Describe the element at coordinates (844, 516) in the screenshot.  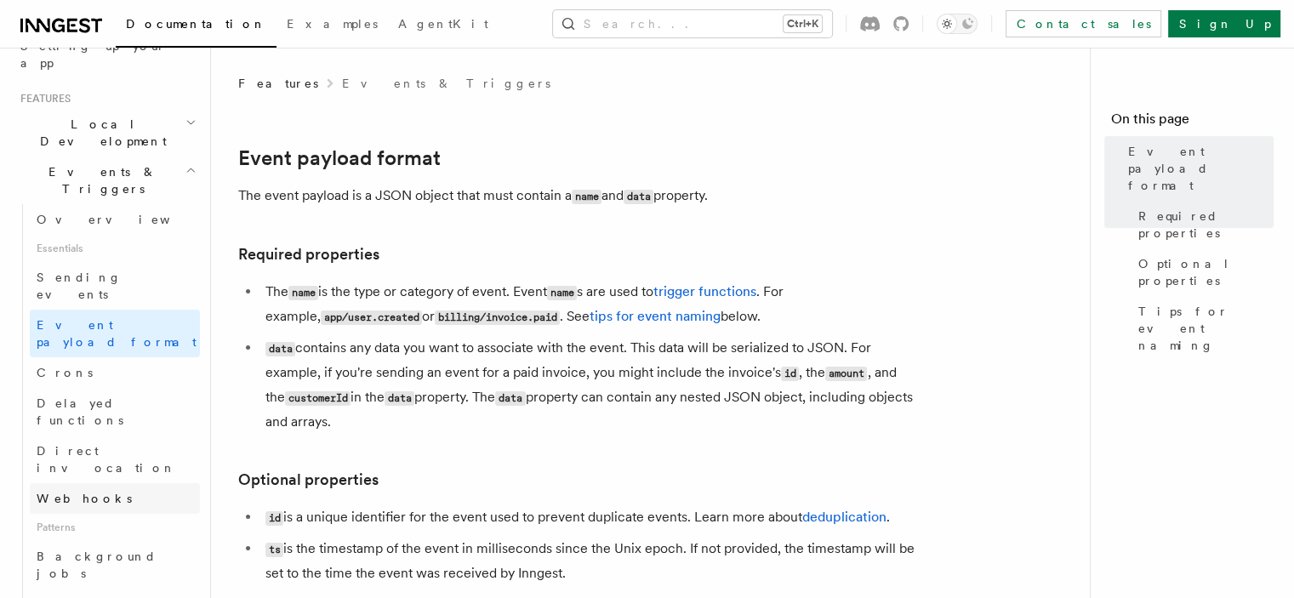
I see `a: deduplication` at that location.